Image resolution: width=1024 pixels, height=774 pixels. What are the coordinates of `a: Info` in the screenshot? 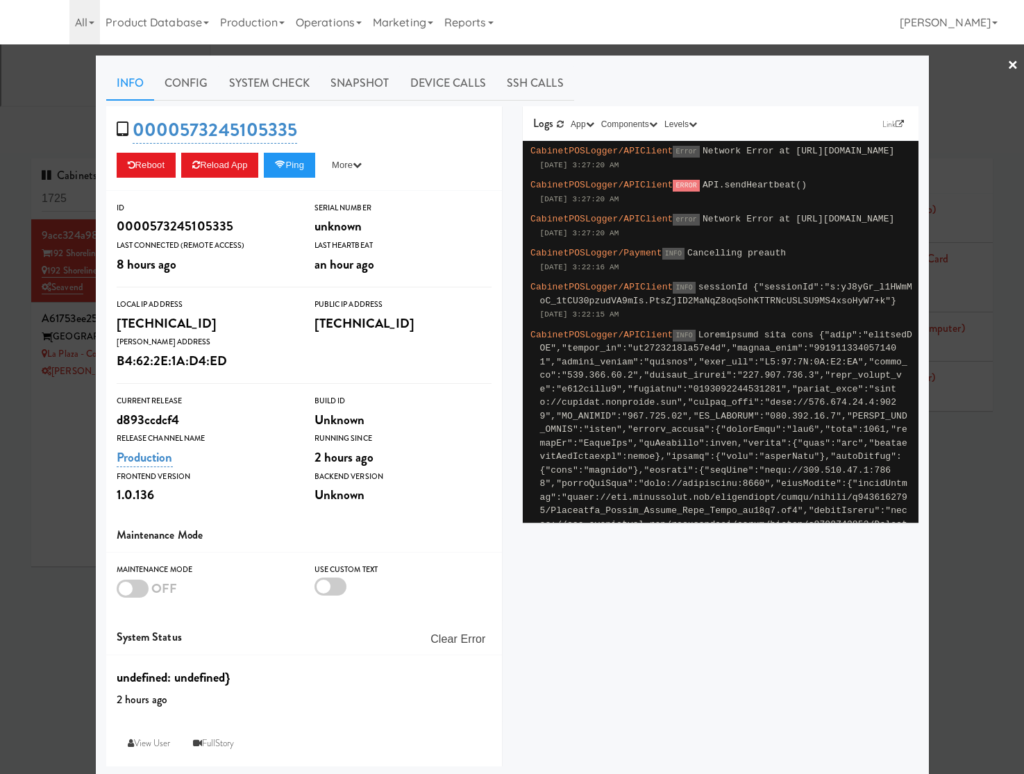 It's located at (130, 83).